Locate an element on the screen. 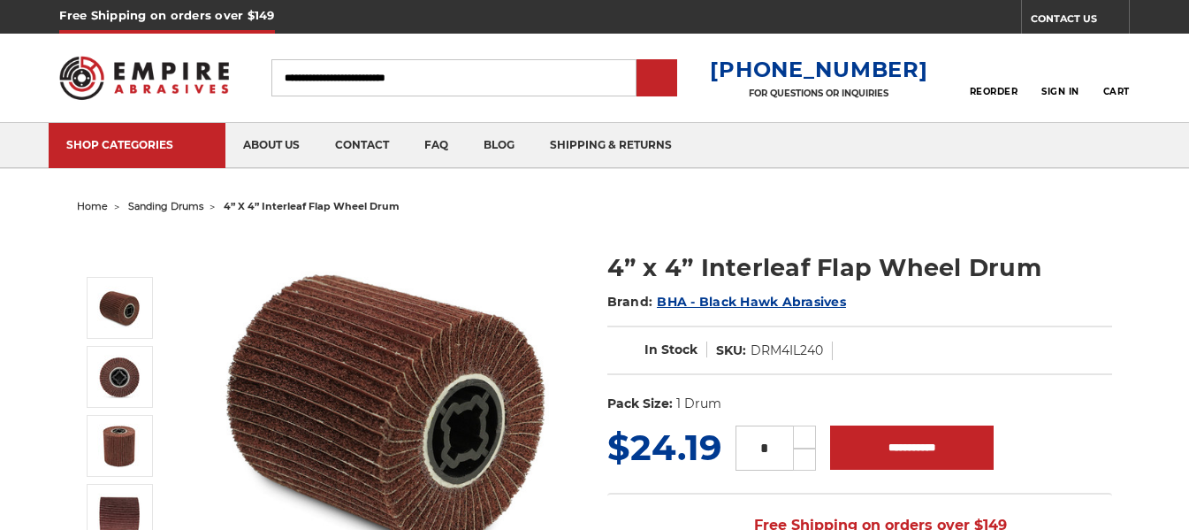 Image resolution: width=1189 pixels, height=530 pixels. span: In Stock is located at coordinates (671, 349).